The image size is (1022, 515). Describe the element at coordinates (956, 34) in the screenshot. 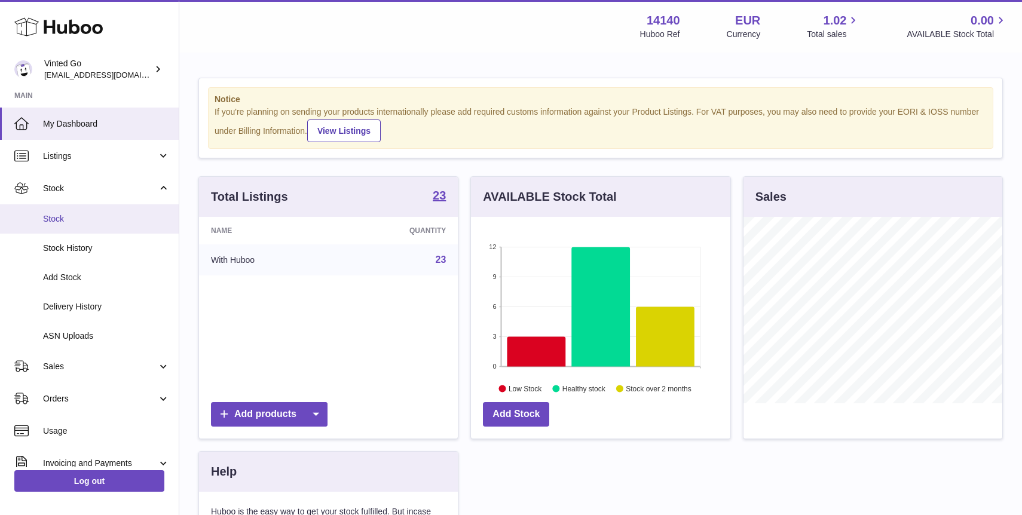

I see `span: AVAILABLE Stock Total` at that location.